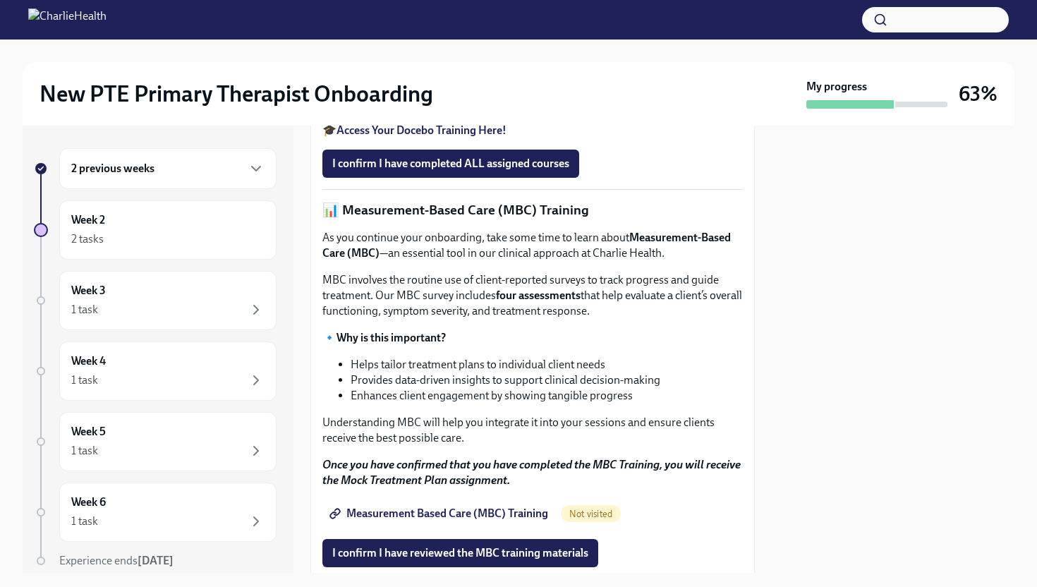 Image resolution: width=1037 pixels, height=587 pixels. I want to click on div: 2 tasks, so click(87, 239).